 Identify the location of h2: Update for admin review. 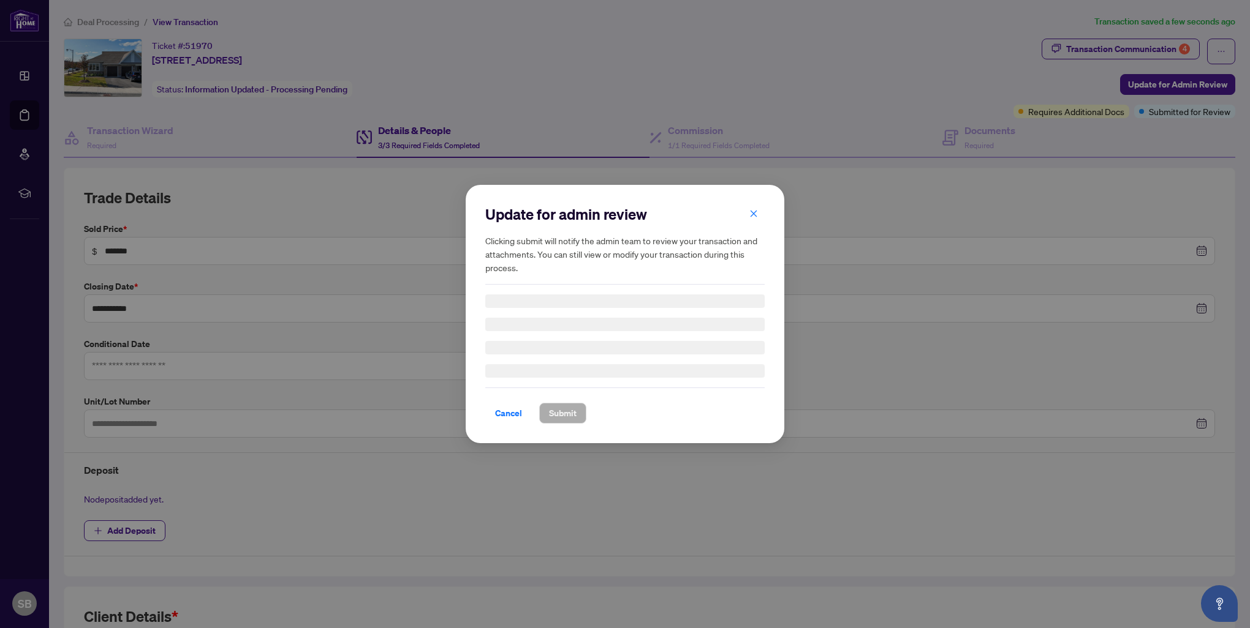
(625, 214).